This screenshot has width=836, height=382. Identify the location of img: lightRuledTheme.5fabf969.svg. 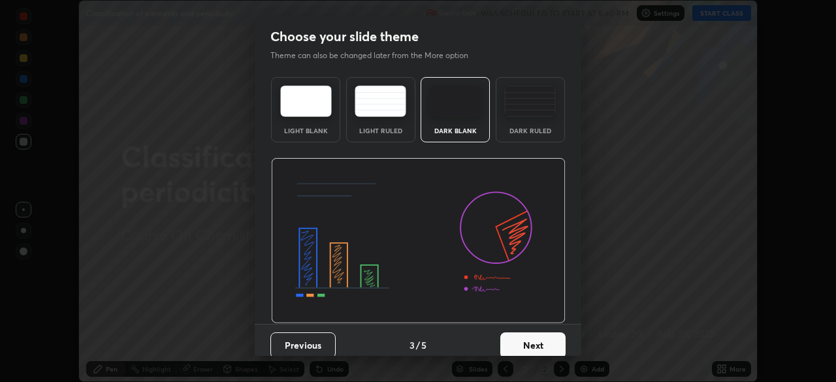
(380, 101).